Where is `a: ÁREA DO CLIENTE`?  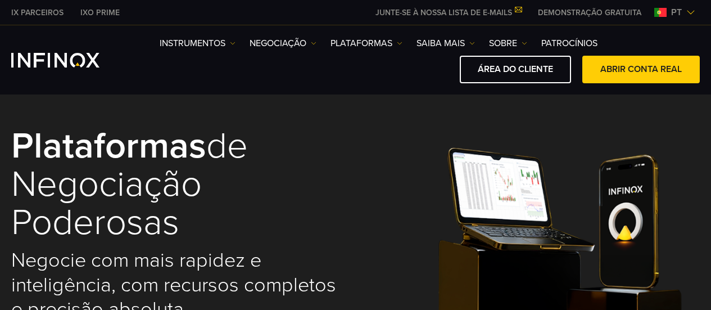 a: ÁREA DO CLIENTE is located at coordinates (515, 69).